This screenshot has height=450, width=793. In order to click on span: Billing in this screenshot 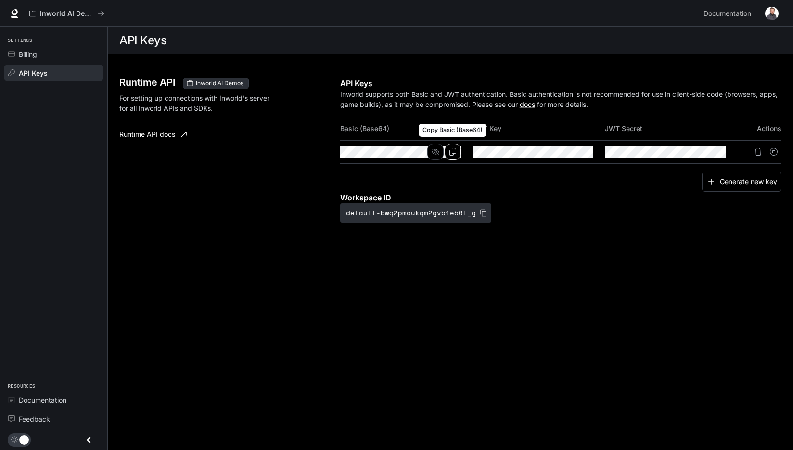, I will do `click(28, 54)`.